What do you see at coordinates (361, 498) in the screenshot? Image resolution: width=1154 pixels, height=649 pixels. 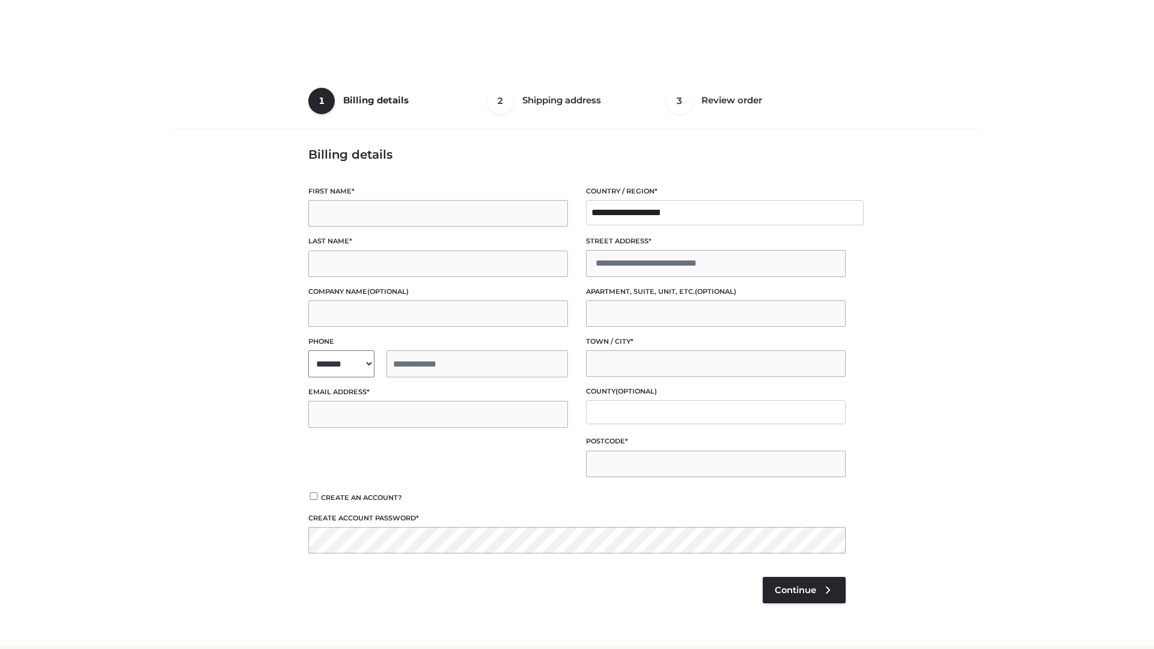 I see `span: Create an account?` at bounding box center [361, 498].